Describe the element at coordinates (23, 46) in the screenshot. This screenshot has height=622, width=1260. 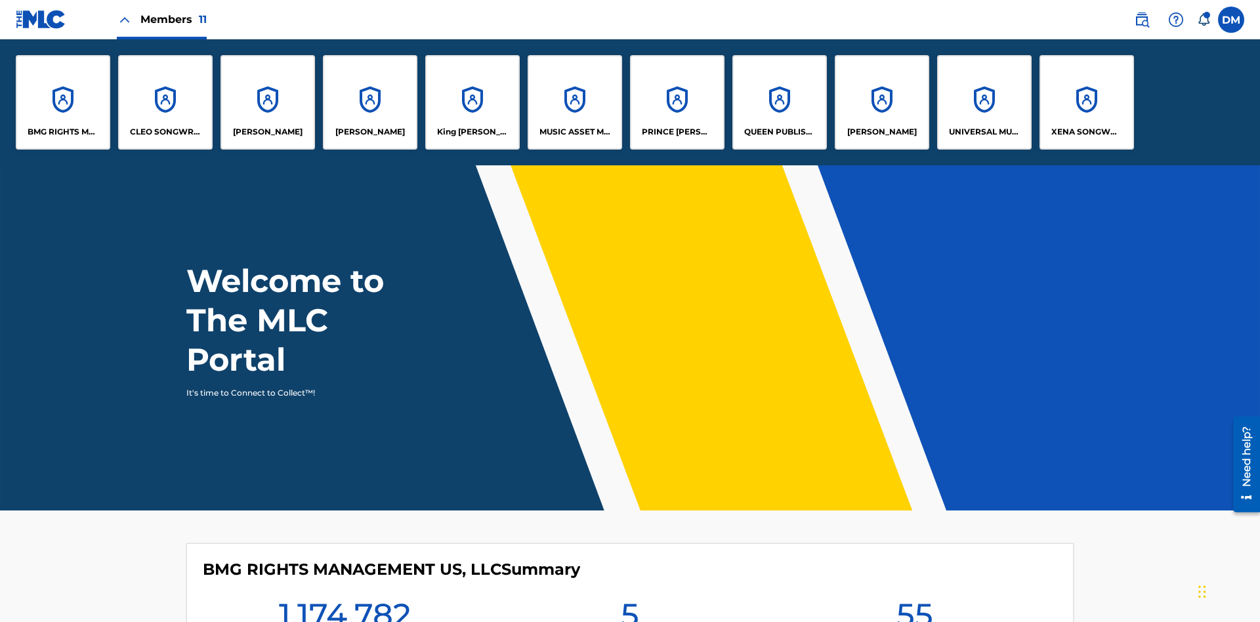
I see `div: Need help?` at that location.